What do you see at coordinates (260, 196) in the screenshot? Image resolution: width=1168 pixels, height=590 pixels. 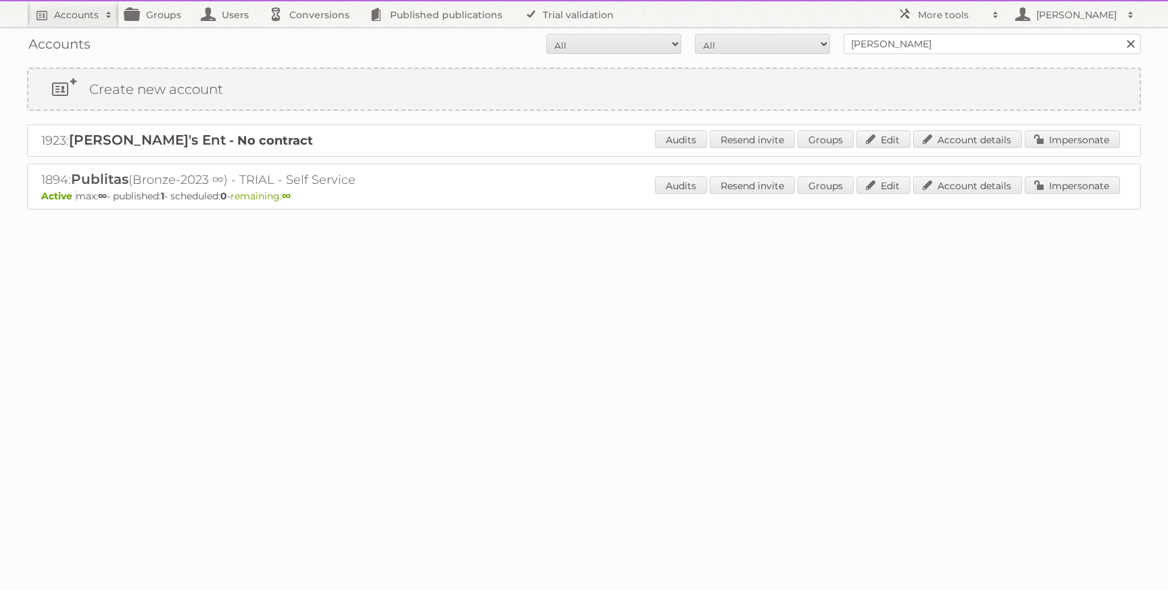 I see `span: remaining:` at bounding box center [260, 196].